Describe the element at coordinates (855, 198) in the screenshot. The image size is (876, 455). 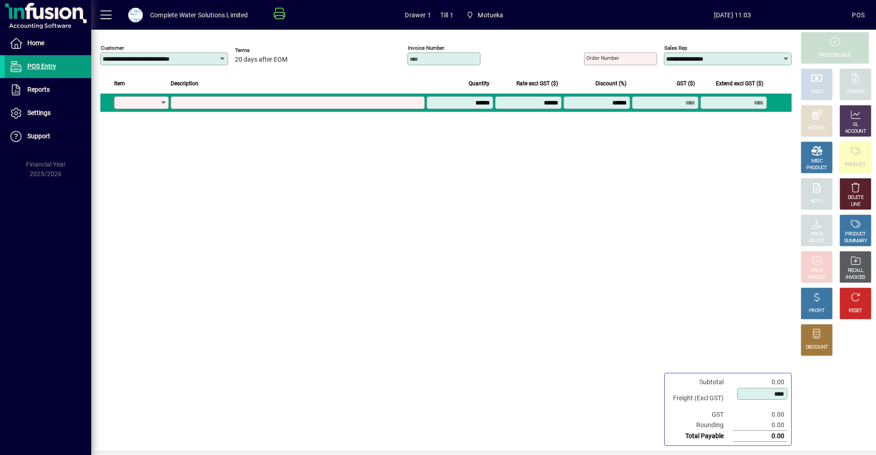
I see `div: DELETE` at that location.